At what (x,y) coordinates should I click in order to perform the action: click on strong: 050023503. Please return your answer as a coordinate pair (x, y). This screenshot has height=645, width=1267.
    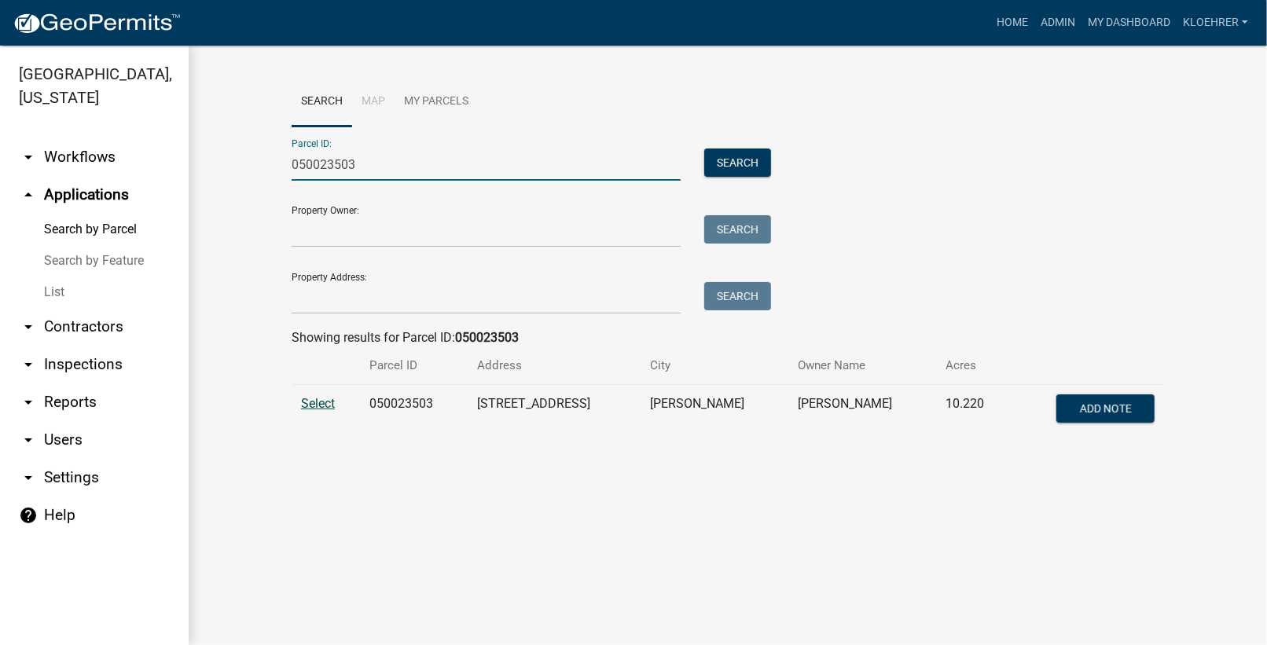
    Looking at the image, I should click on (486, 337).